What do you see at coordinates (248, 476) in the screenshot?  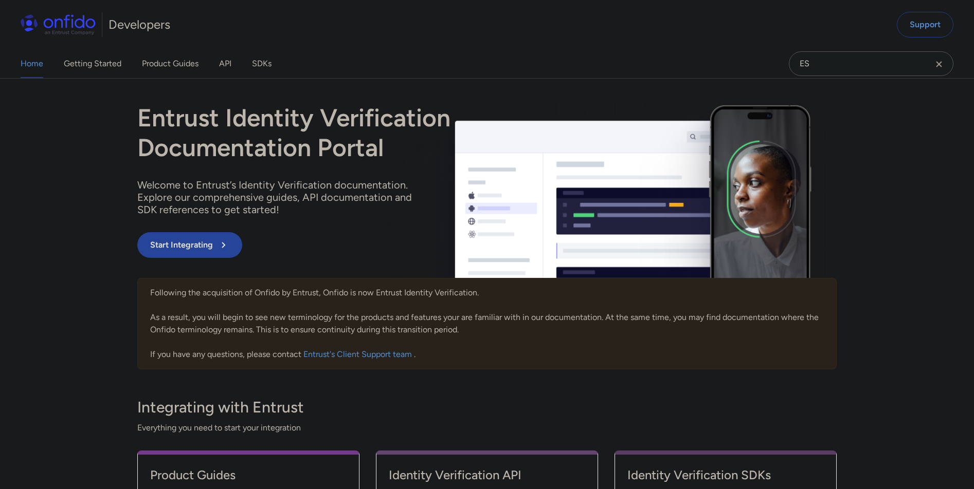 I see `h4: Product Guides` at bounding box center [248, 476].